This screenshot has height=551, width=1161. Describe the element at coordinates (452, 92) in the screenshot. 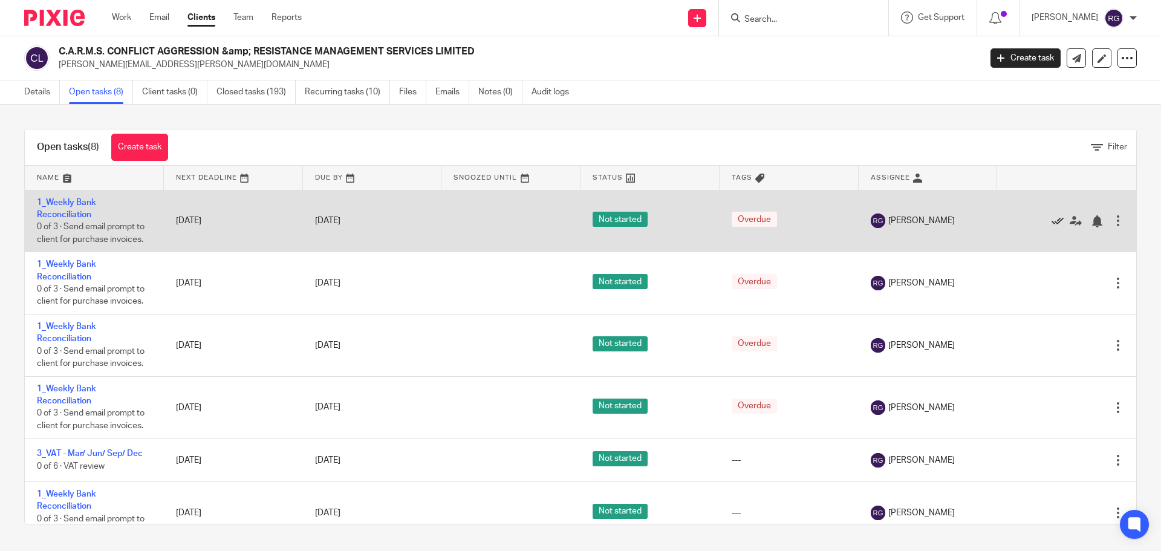

I see `a: Emails` at that location.